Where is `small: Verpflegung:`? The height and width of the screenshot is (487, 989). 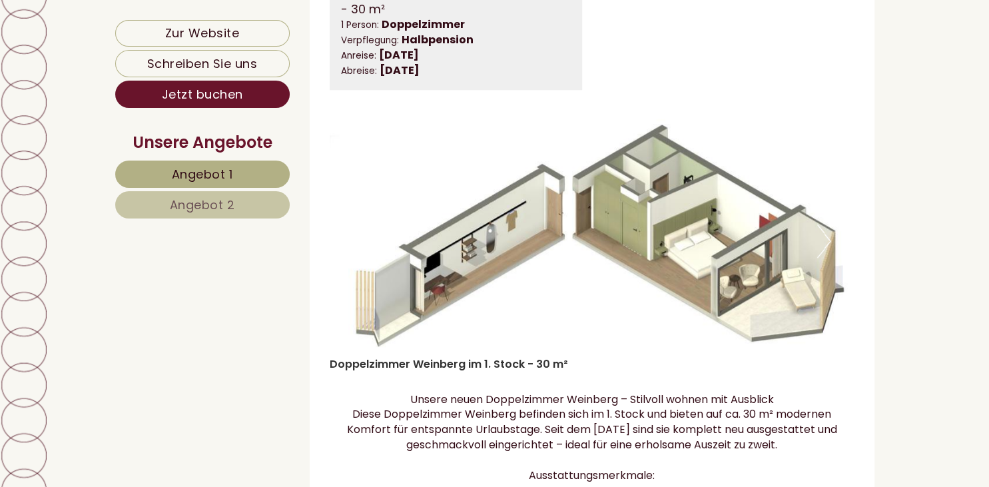 small: Verpflegung: is located at coordinates (370, 40).